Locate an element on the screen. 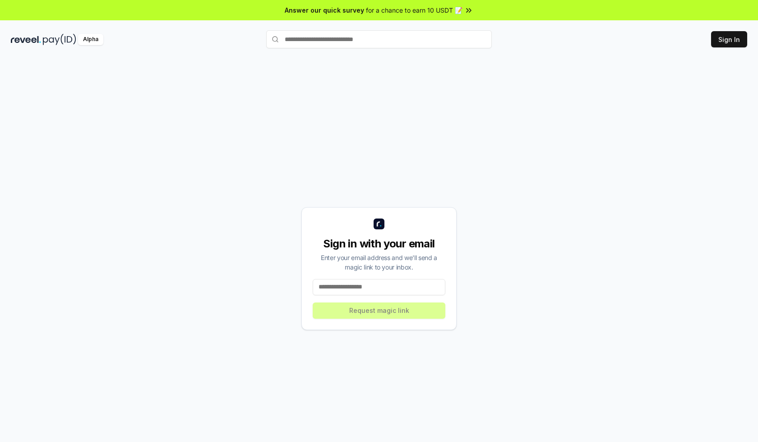 This screenshot has width=758, height=442. span: for a chance to earn 10 USDT 📝 is located at coordinates (414, 10).